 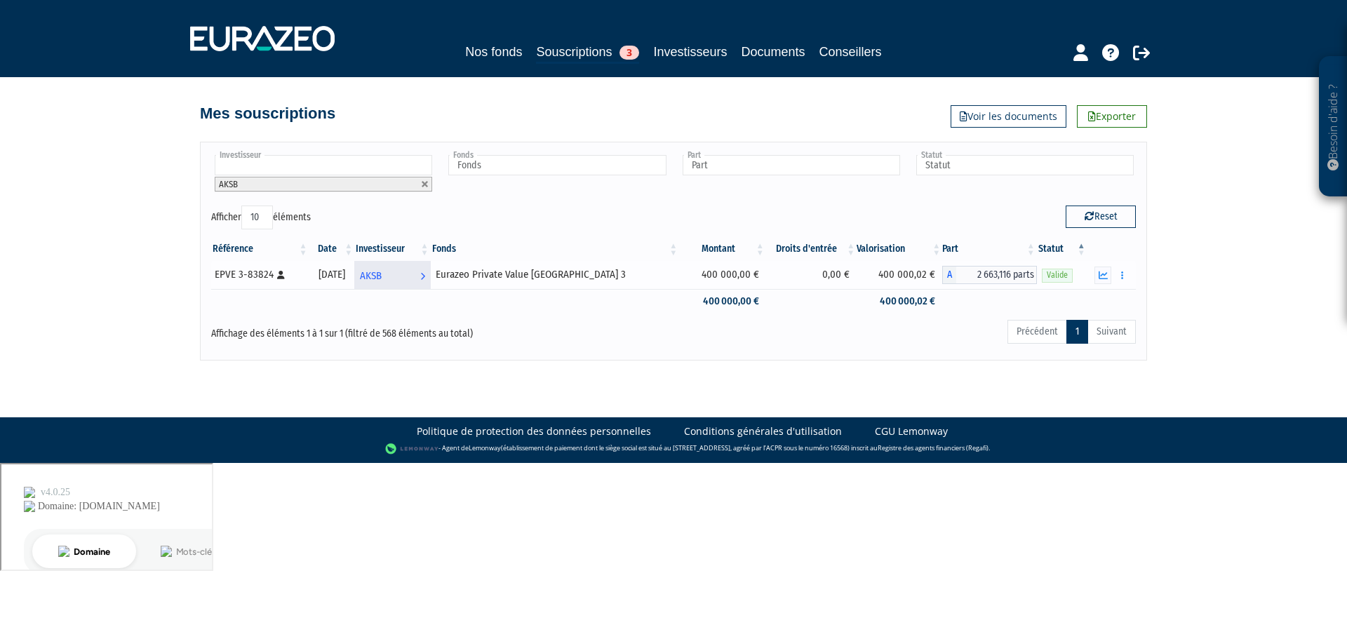 What do you see at coordinates (722, 249) in the screenshot?
I see `th: Montant: activer pour trier la colonne par ordre croissant` at bounding box center [722, 249].